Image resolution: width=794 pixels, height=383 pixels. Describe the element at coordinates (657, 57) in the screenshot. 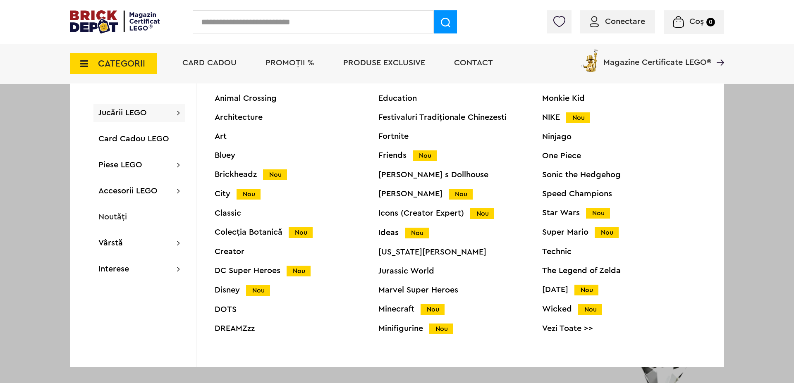

I see `span: Magazine Certificate LEGO®` at that location.